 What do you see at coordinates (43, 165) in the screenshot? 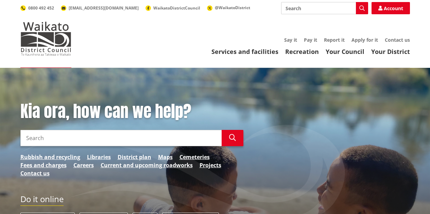
I see `a: Fees and charges` at bounding box center [43, 165].